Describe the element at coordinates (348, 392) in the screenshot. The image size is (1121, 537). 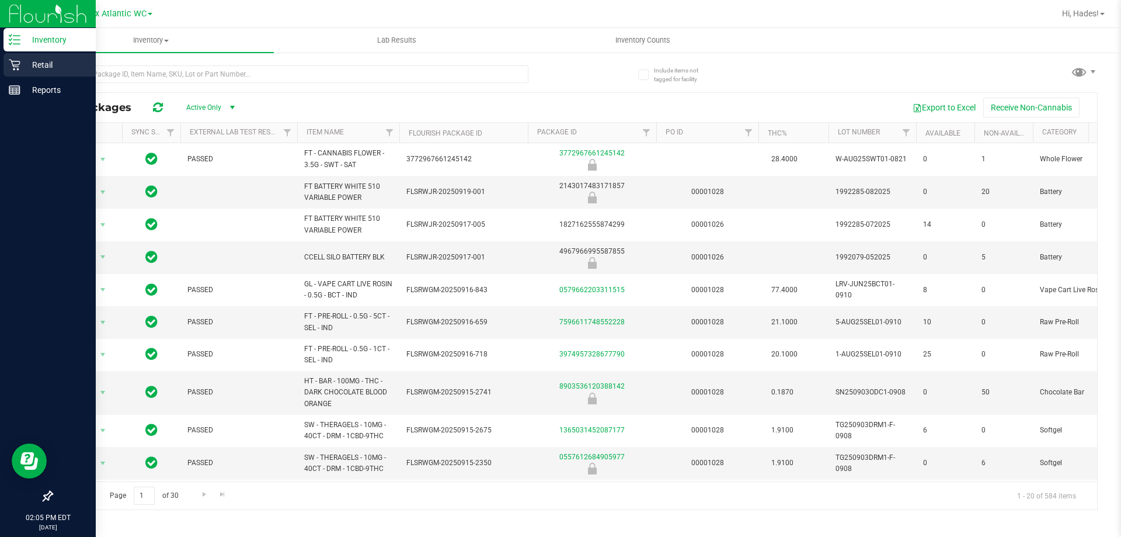
I see `span: HT - BAR - 100MG - THC - DARK CHOCOLATE BLOOD ORANGE` at that location.